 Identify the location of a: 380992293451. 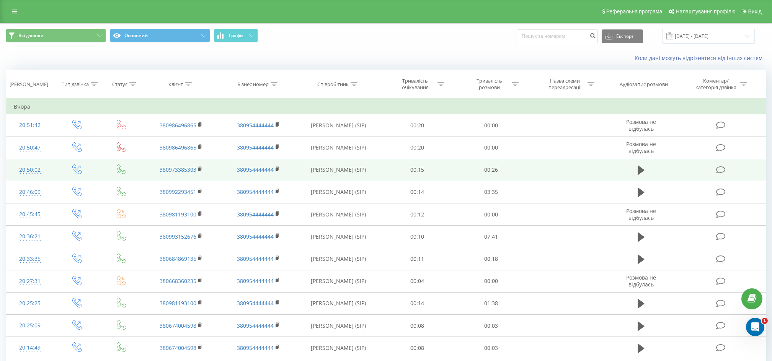
(178, 192).